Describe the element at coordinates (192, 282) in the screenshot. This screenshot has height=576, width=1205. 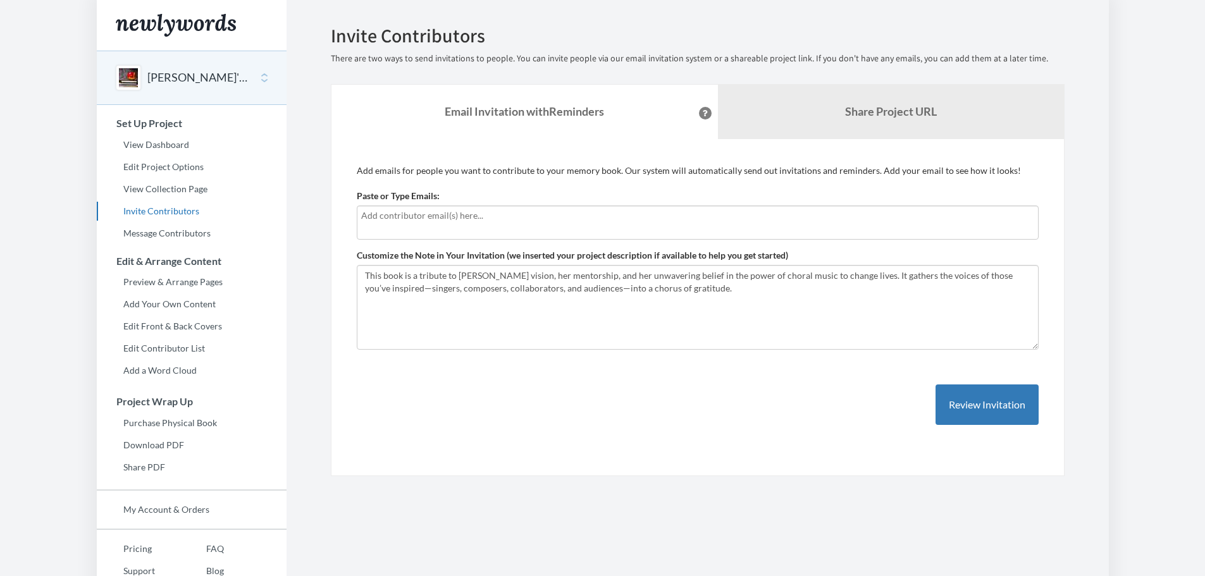
I see `a: Preview & Arrange Pages` at that location.